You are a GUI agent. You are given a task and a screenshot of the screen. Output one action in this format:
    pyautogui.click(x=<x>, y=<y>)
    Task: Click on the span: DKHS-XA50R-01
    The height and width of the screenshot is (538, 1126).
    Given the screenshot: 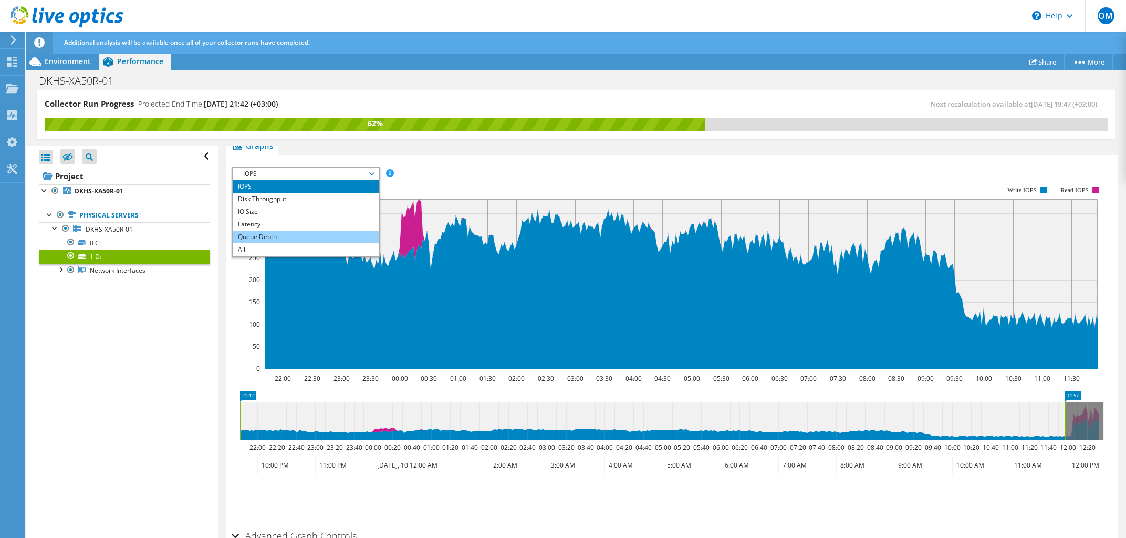 What is the action you would take?
    pyautogui.click(x=109, y=229)
    